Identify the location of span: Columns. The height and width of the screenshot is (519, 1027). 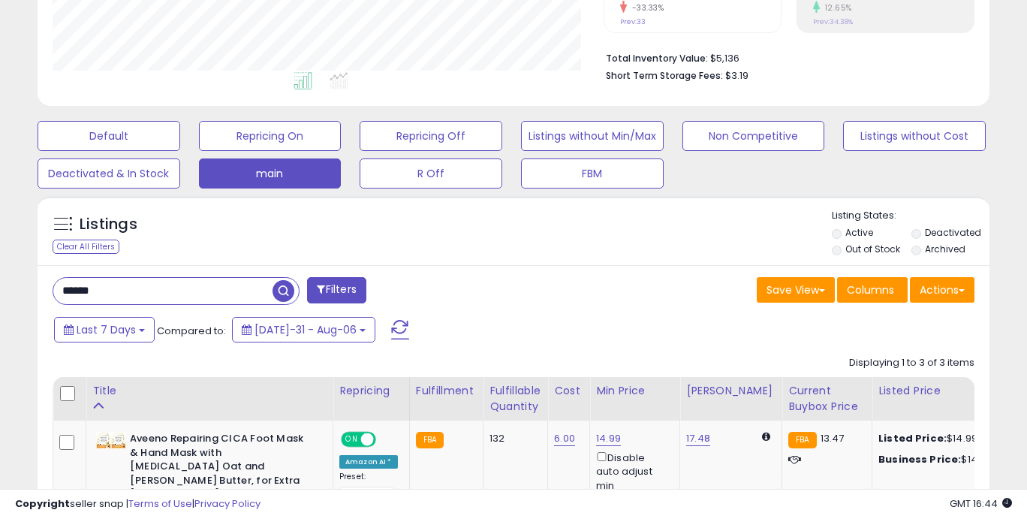
(870, 290).